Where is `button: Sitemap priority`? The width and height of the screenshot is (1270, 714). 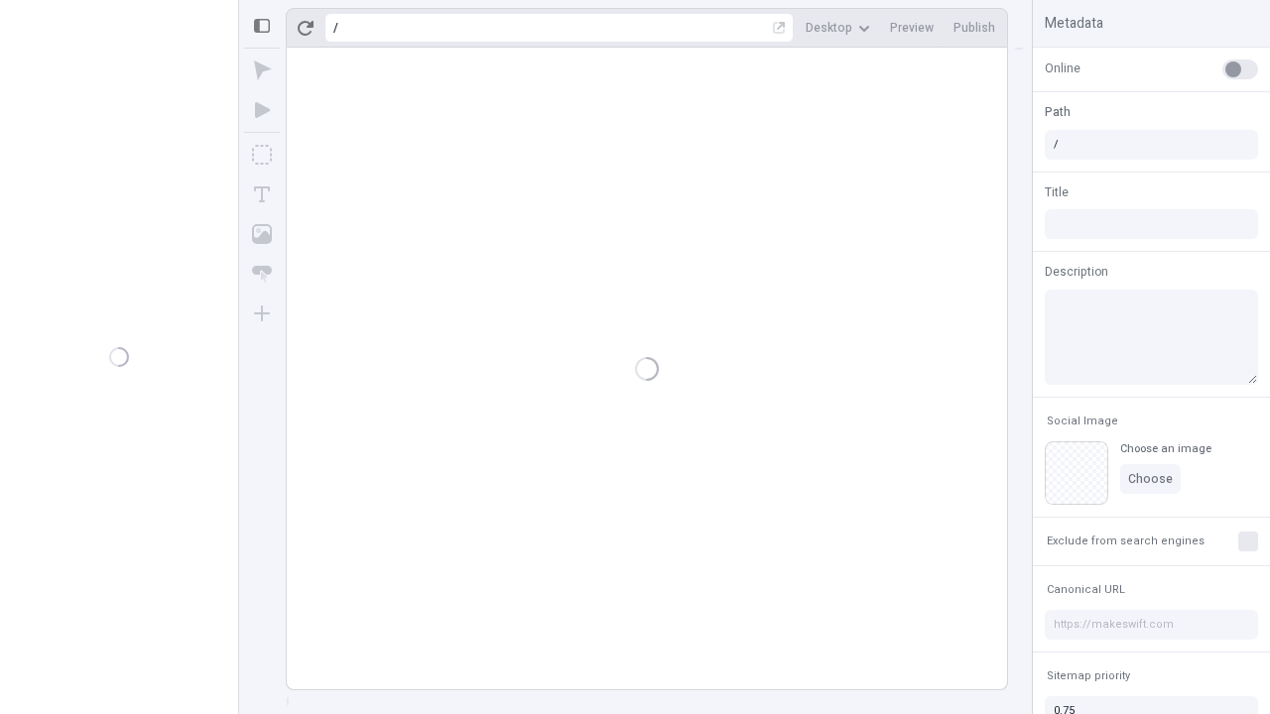
button: Sitemap priority is located at coordinates (1088, 677).